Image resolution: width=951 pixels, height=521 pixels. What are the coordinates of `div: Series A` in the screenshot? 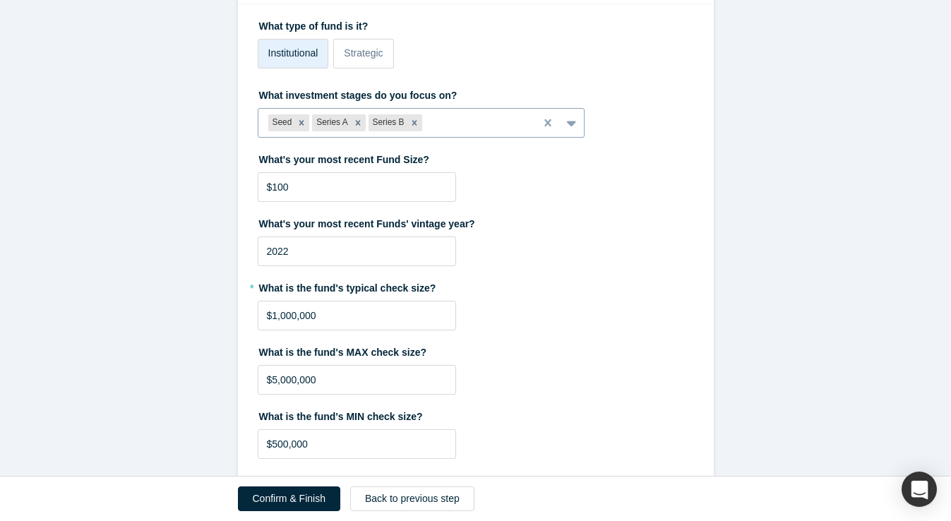 It's located at (331, 123).